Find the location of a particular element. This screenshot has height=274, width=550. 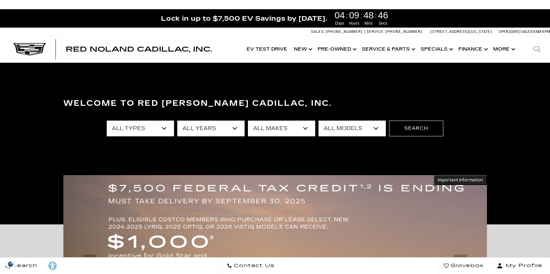

a: Close is located at coordinates (542, 16).